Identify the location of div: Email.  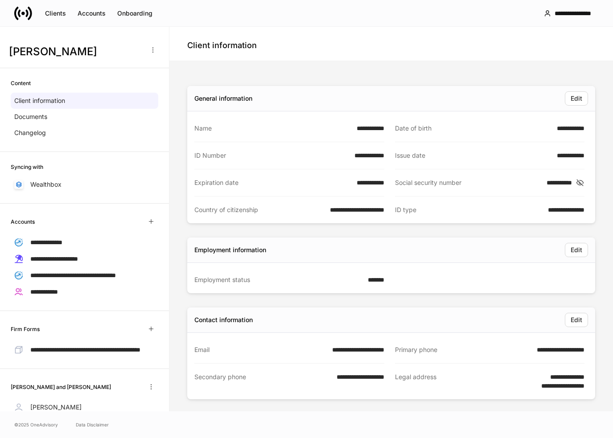
(260, 350).